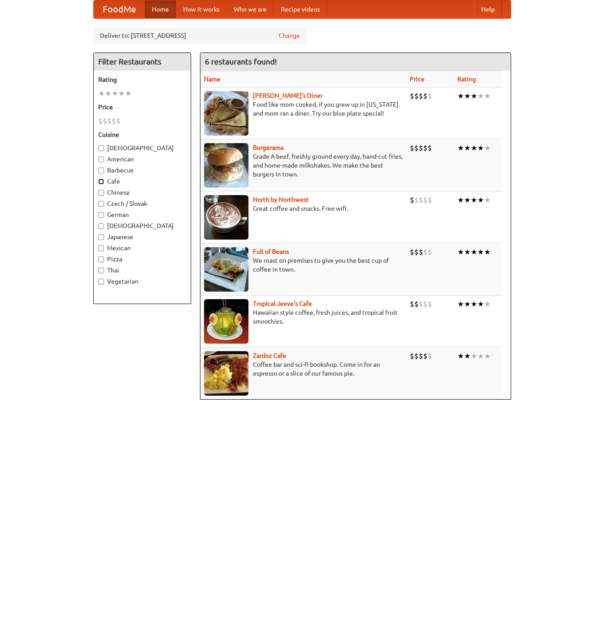 The image size is (604, 629). I want to click on img: jeeves.jpg, so click(226, 321).